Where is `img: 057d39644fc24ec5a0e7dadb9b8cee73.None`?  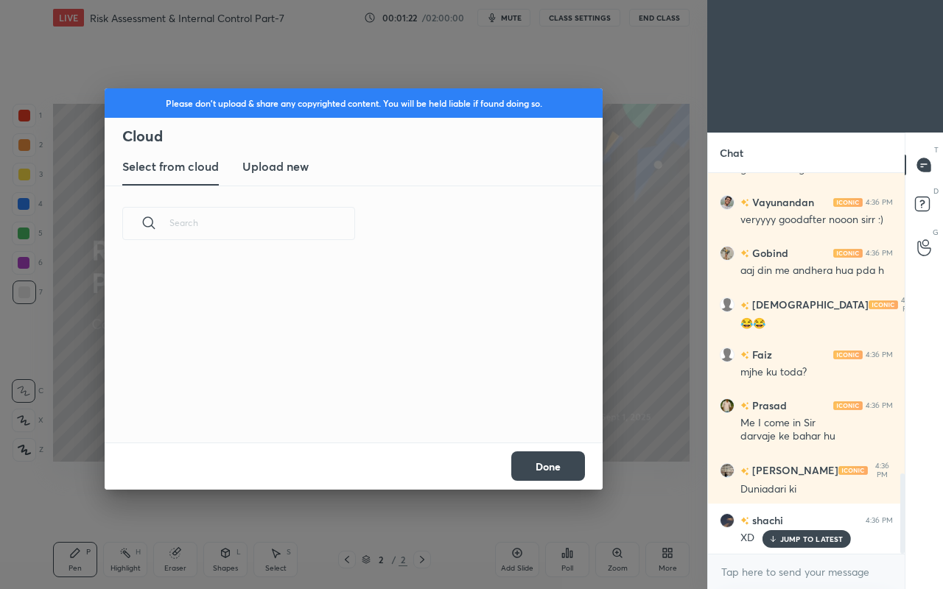
img: 057d39644fc24ec5a0e7dadb9b8cee73.None is located at coordinates (727, 406).